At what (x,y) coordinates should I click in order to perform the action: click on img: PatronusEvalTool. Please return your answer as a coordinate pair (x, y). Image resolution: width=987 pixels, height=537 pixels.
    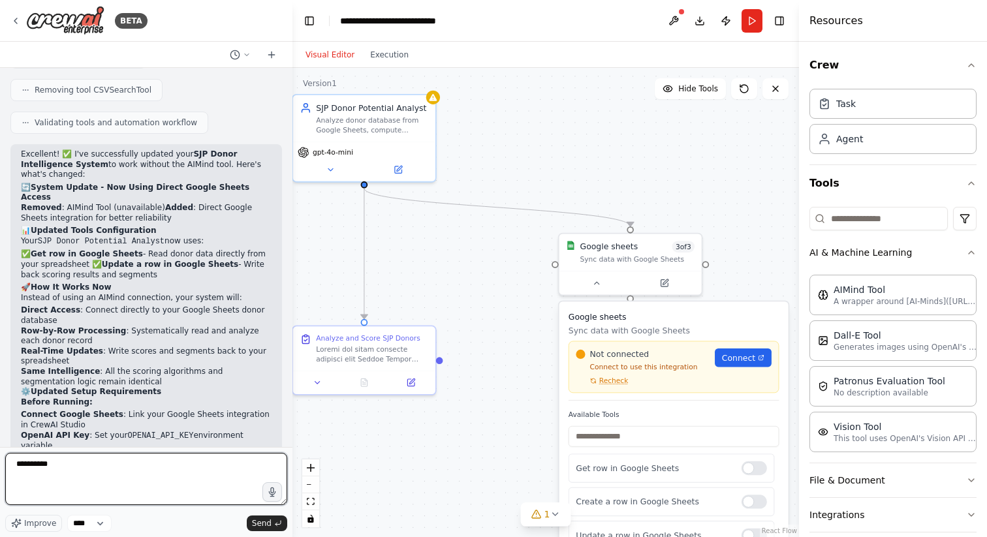
    Looking at the image, I should click on (823, 386).